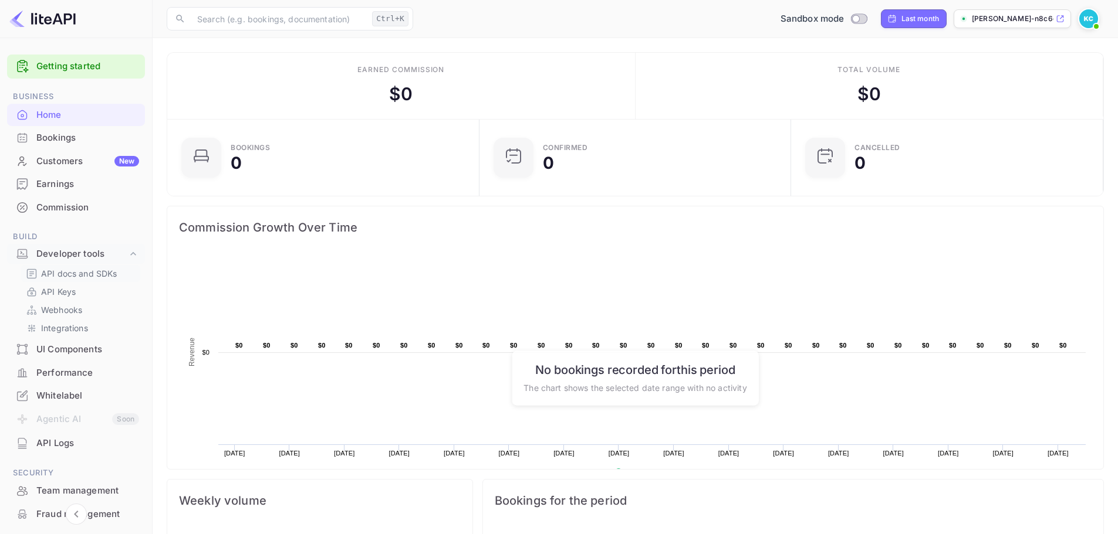 The image size is (1118, 534). What do you see at coordinates (1088, 19) in the screenshot?
I see `img: Ken Couvillion` at bounding box center [1088, 19].